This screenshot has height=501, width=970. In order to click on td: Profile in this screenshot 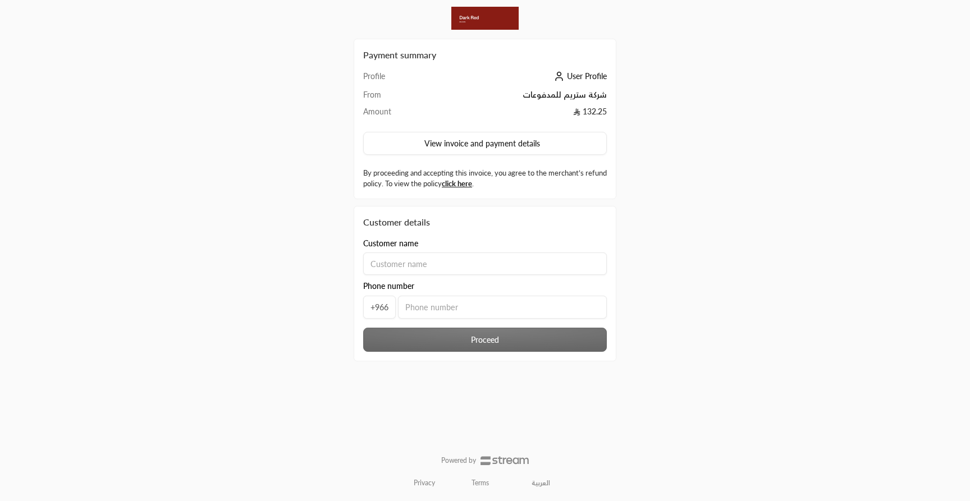, I will do `click(393, 80)`.